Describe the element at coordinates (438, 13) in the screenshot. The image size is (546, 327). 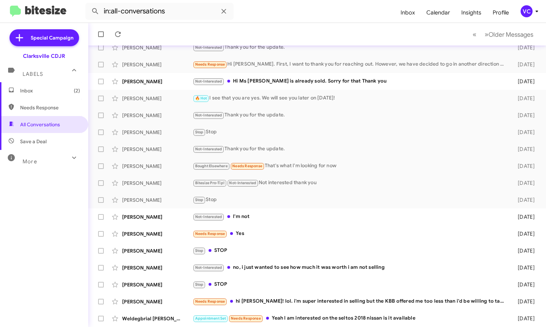
I see `a: Calendar` at that location.